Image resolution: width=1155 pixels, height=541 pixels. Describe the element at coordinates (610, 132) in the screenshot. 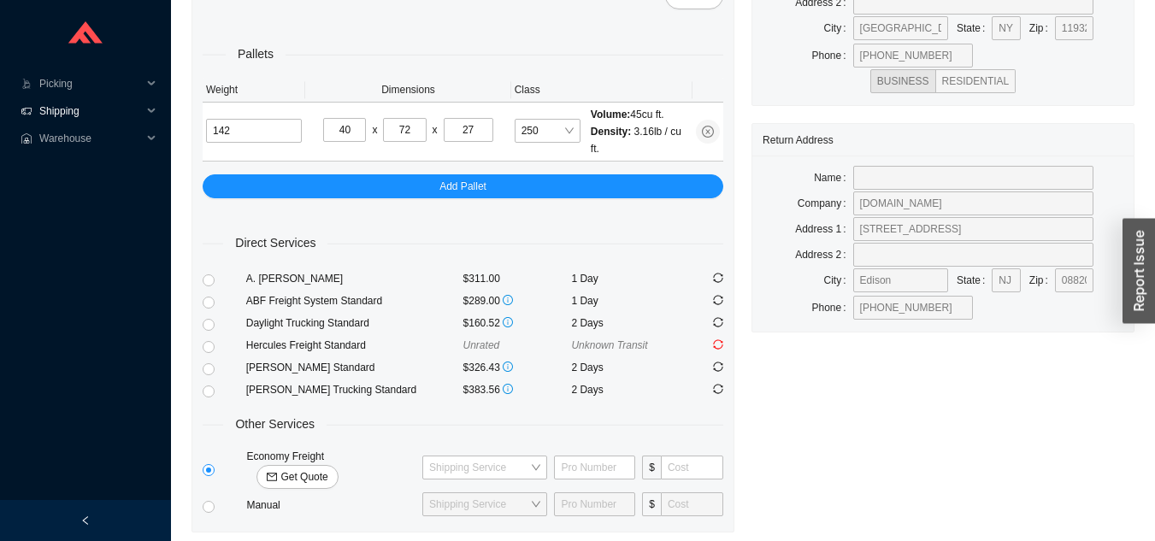

I see `span: Density:` at that location.